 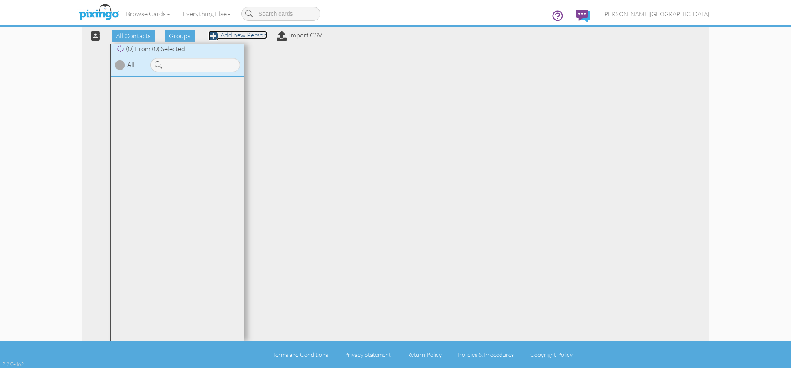 What do you see at coordinates (301, 355) in the screenshot?
I see `a: Terms and Conditions` at bounding box center [301, 355].